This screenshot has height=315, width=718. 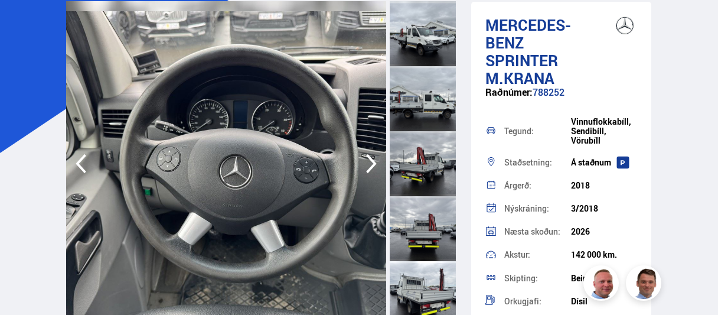 I want to click on div: Staðsetning:, so click(x=537, y=162).